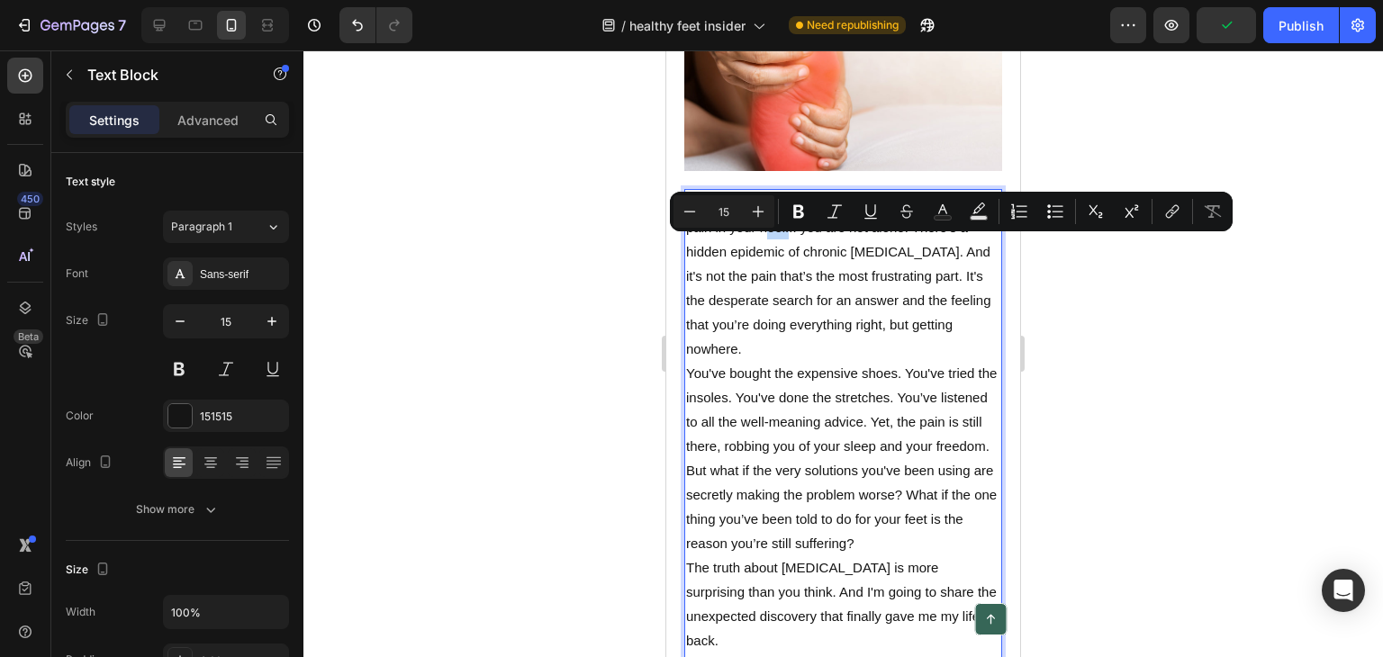  I want to click on button: Publish, so click(1301, 25).